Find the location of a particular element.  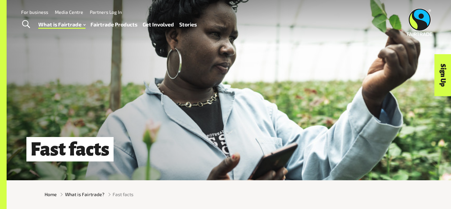

span: What is Fairtrade? is located at coordinates (84, 194).